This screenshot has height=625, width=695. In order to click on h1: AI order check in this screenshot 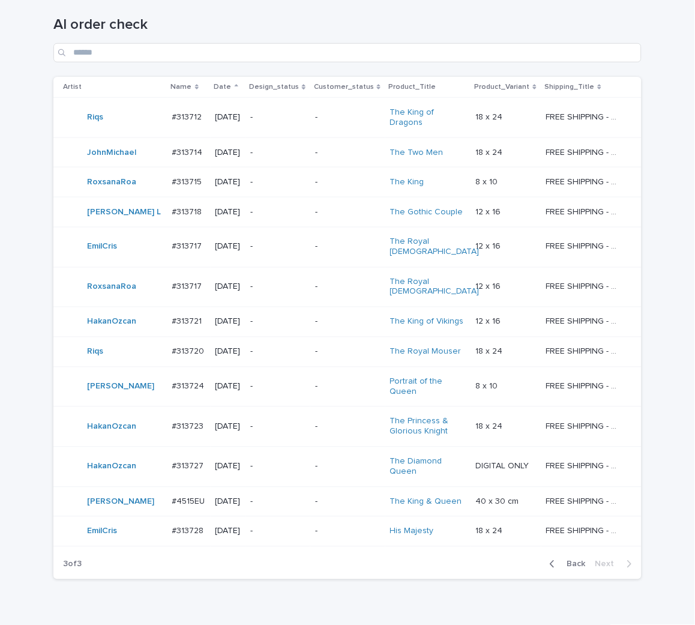, I will do `click(348, 25)`.